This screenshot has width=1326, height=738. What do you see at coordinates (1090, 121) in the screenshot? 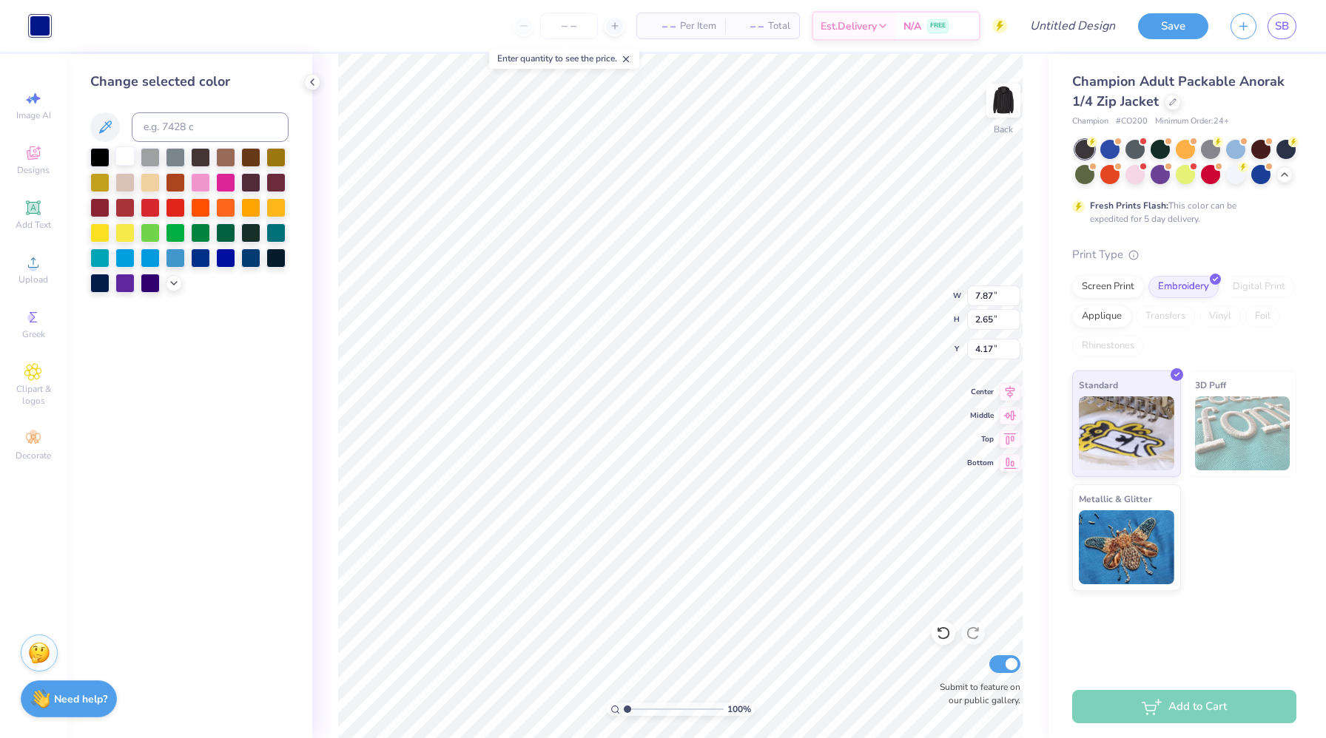
I see `span: Champion` at bounding box center [1090, 121].